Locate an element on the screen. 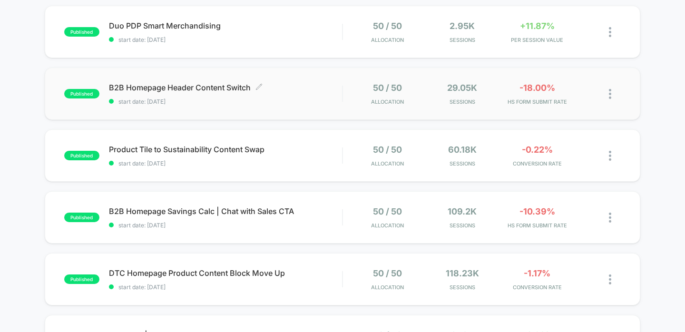 The image size is (685, 332). span: -18.00% is located at coordinates (537, 88).